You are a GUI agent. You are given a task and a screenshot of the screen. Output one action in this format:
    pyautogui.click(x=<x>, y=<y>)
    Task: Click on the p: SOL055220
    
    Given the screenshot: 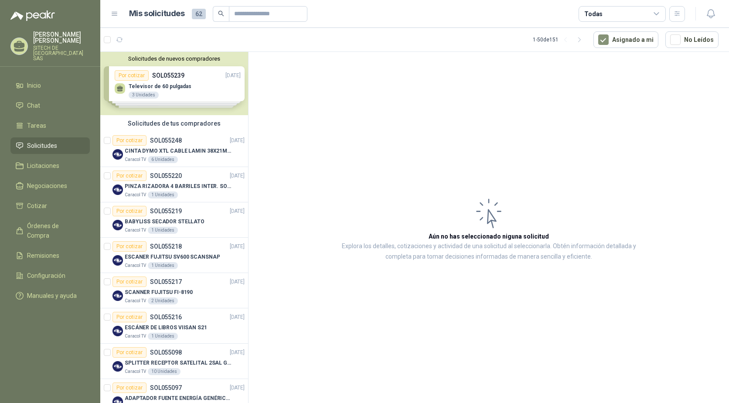 What is the action you would take?
    pyautogui.click(x=166, y=176)
    